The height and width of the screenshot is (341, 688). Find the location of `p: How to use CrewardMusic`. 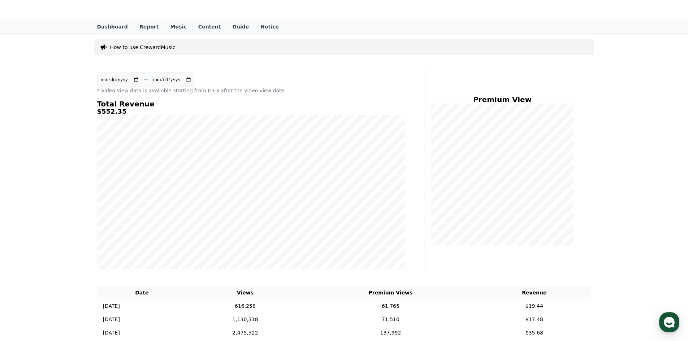

p: How to use CrewardMusic is located at coordinates (143, 47).